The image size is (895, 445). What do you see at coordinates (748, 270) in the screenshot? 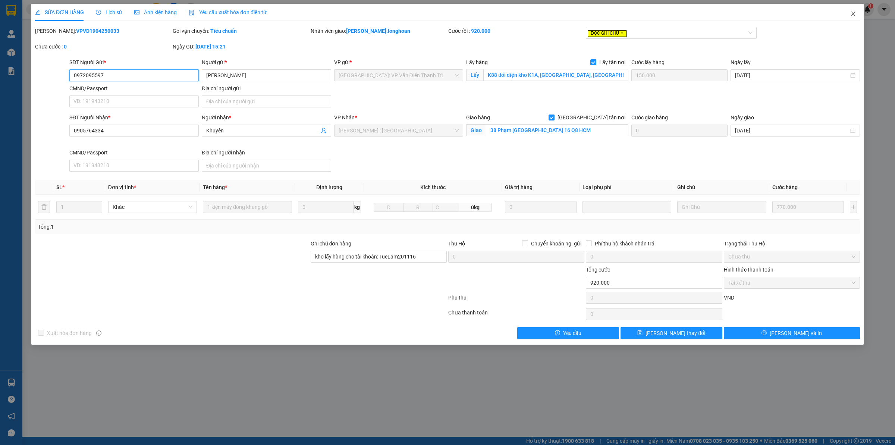
I see `label: Hình thức thanh toán` at bounding box center [748, 270].